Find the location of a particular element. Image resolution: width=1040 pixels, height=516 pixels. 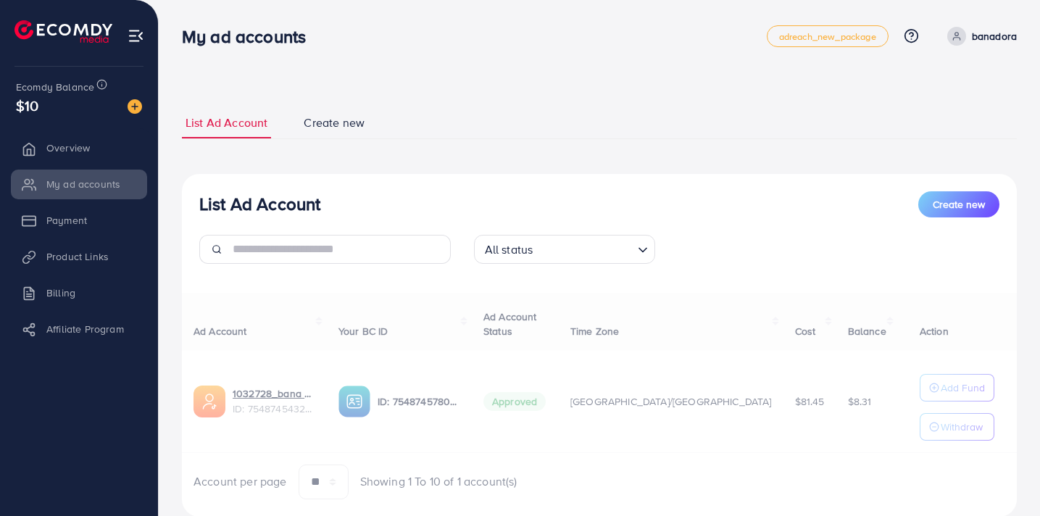

h3: My ad accounts is located at coordinates (249, 36).